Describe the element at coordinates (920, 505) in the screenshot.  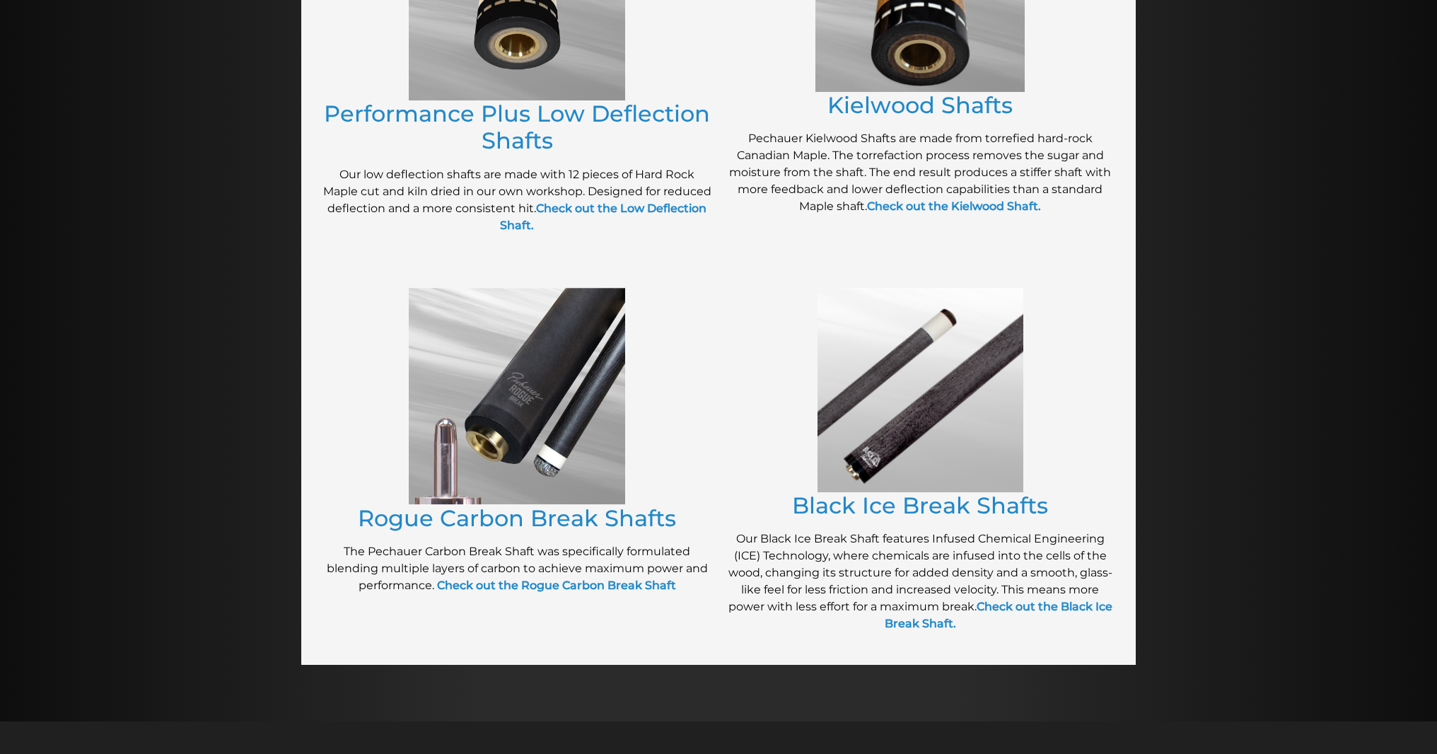
I see `a: Black Ice Break Shafts` at that location.